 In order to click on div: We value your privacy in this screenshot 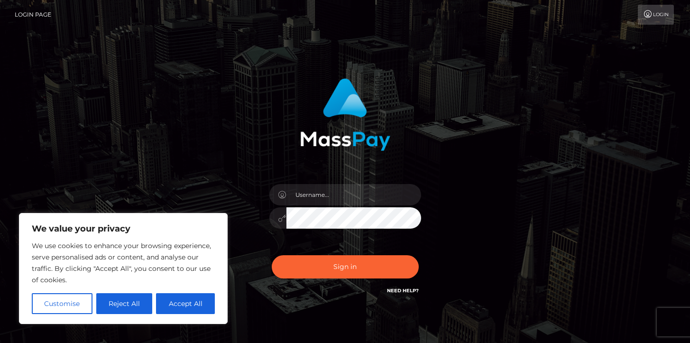, I will do `click(123, 268)`.